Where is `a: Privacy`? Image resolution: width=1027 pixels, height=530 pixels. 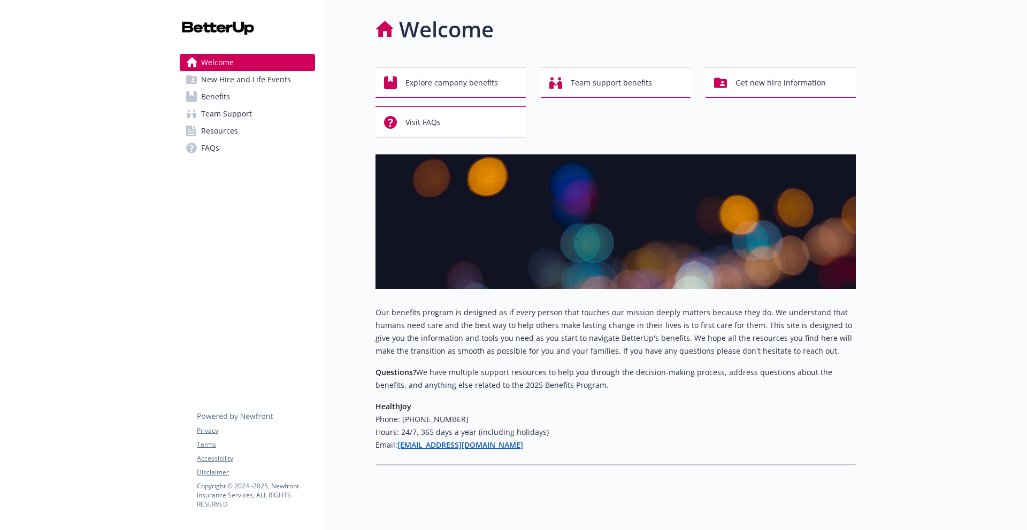 a: Privacy is located at coordinates (256, 431).